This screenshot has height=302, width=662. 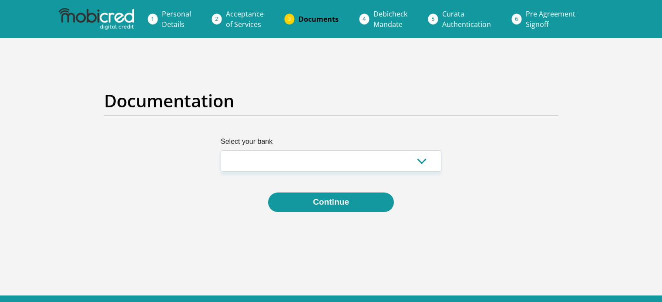 I want to click on a: Documents, so click(x=319, y=19).